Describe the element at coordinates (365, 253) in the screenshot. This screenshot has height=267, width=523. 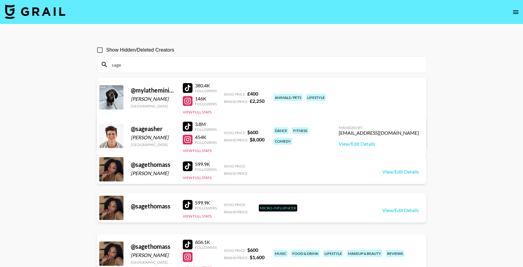
I see `div: makeup & beauty` at that location.